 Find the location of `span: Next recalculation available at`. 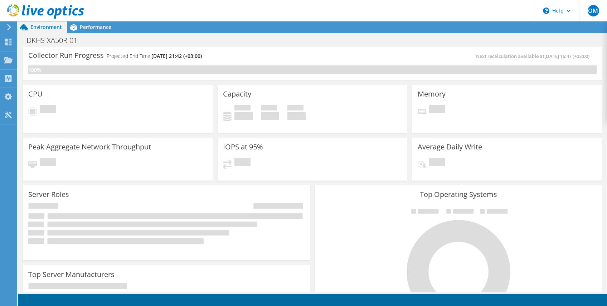

span: Next recalculation available at is located at coordinates (534, 56).